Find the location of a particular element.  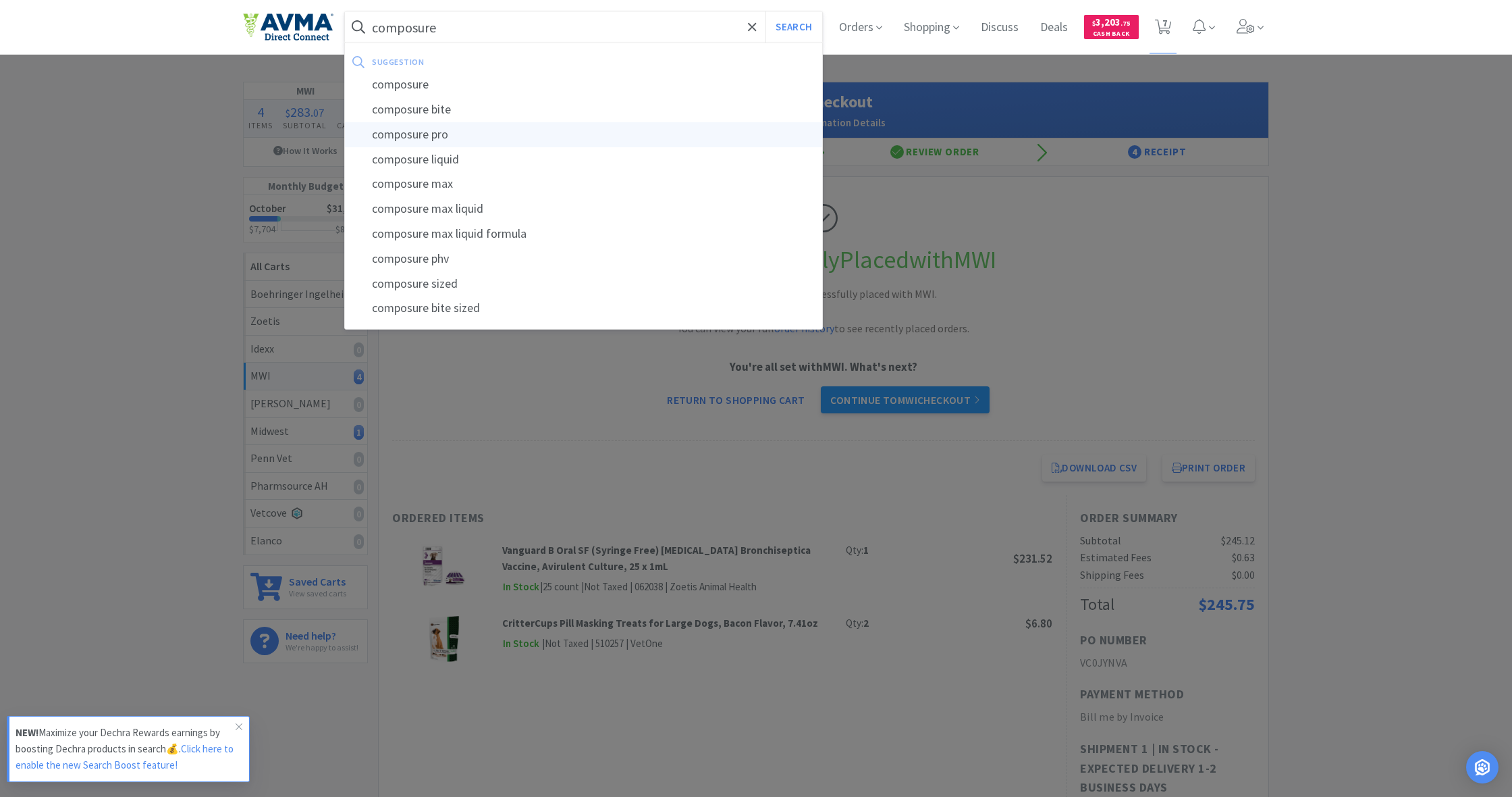

p: Maximize your Dechra Rewards earnings by boosting Dechra products in search💰. is located at coordinates (125, 749).